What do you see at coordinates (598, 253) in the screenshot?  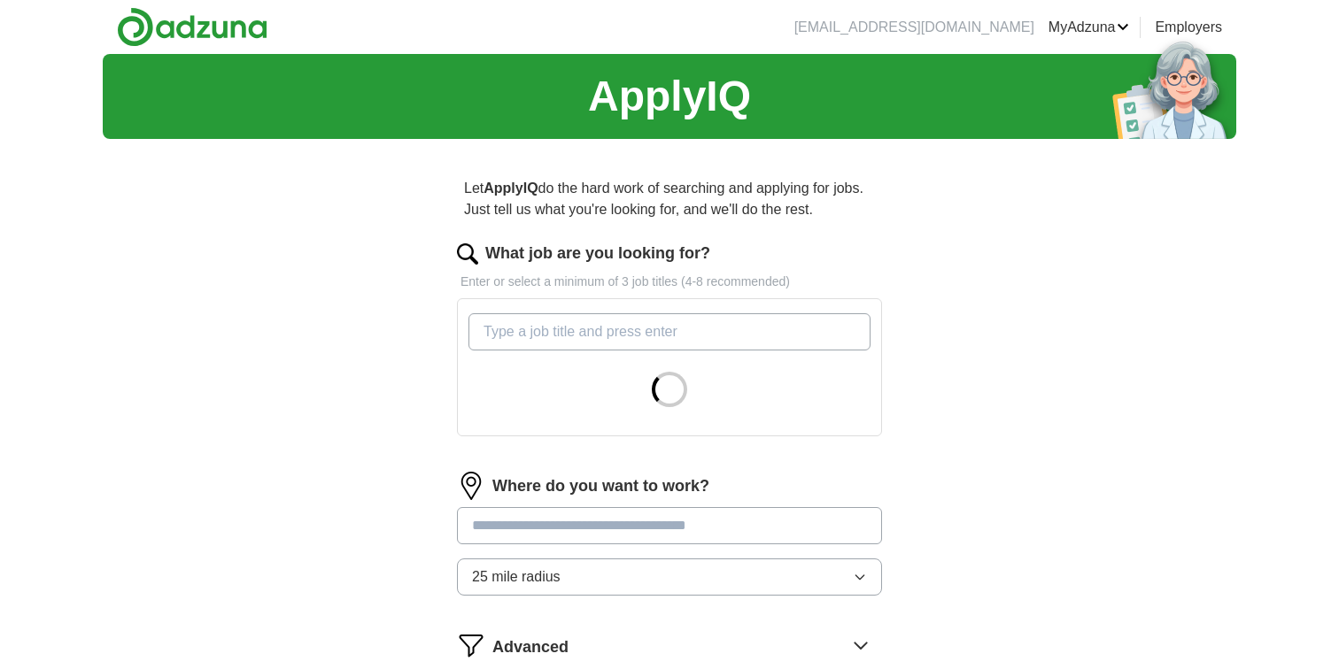 I see `label: What job are you looking for?` at bounding box center [598, 253].